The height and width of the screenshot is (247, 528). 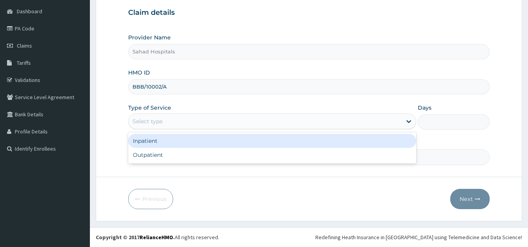 What do you see at coordinates (139, 73) in the screenshot?
I see `label: HMO ID` at bounding box center [139, 73].